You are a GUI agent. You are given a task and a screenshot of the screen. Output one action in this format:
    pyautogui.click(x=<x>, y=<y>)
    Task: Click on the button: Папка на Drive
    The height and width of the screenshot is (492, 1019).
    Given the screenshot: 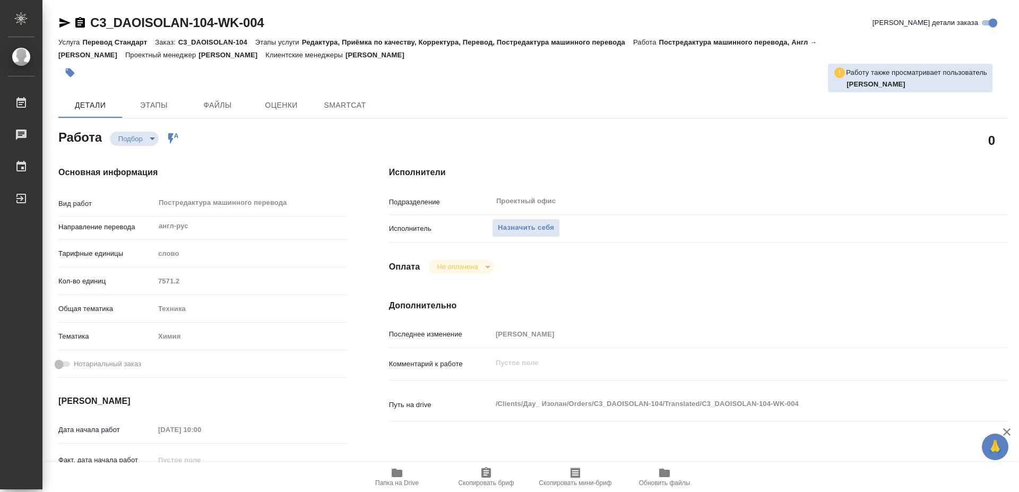 What is the action you would take?
    pyautogui.click(x=397, y=477)
    